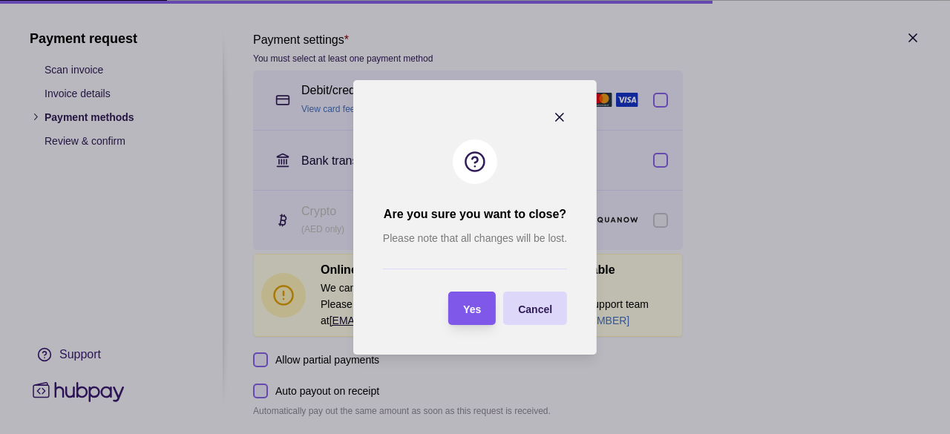  Describe the element at coordinates (535, 308) in the screenshot. I see `button: Cancel` at that location.